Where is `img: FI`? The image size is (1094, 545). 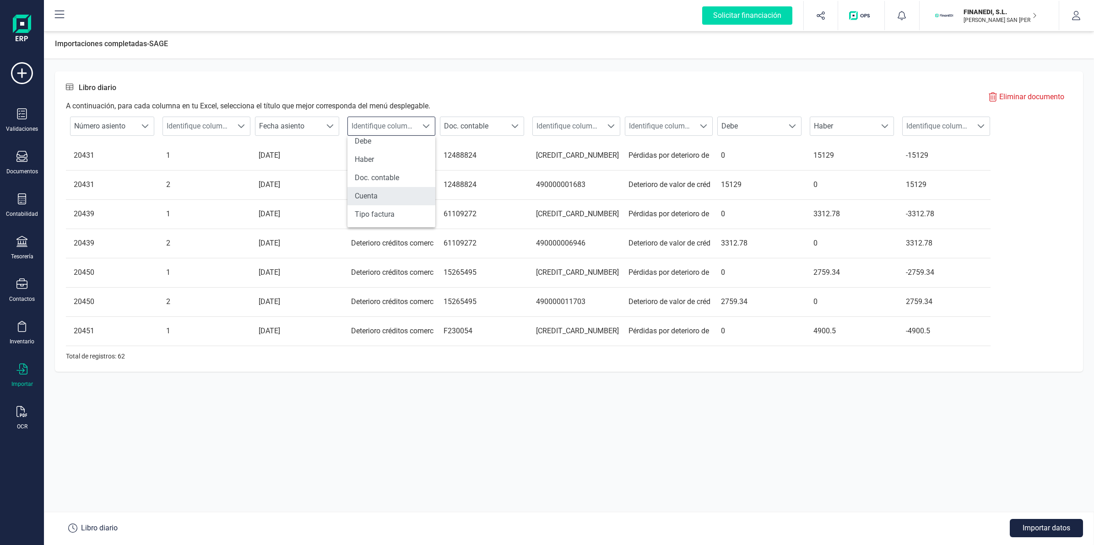 img: FI is located at coordinates (944, 16).